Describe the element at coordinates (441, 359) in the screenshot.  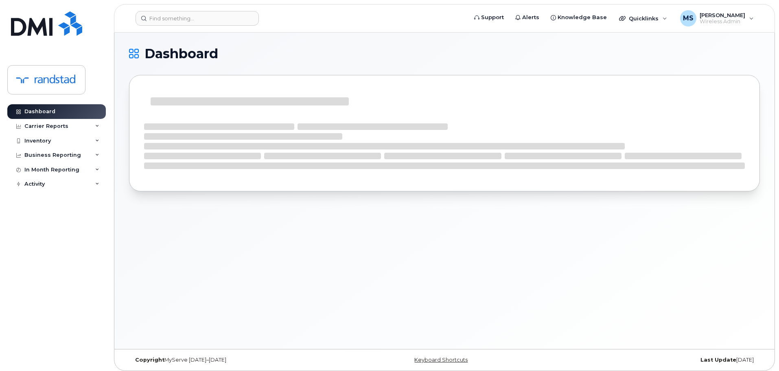
I see `a: Keyboard Shortcuts` at that location.